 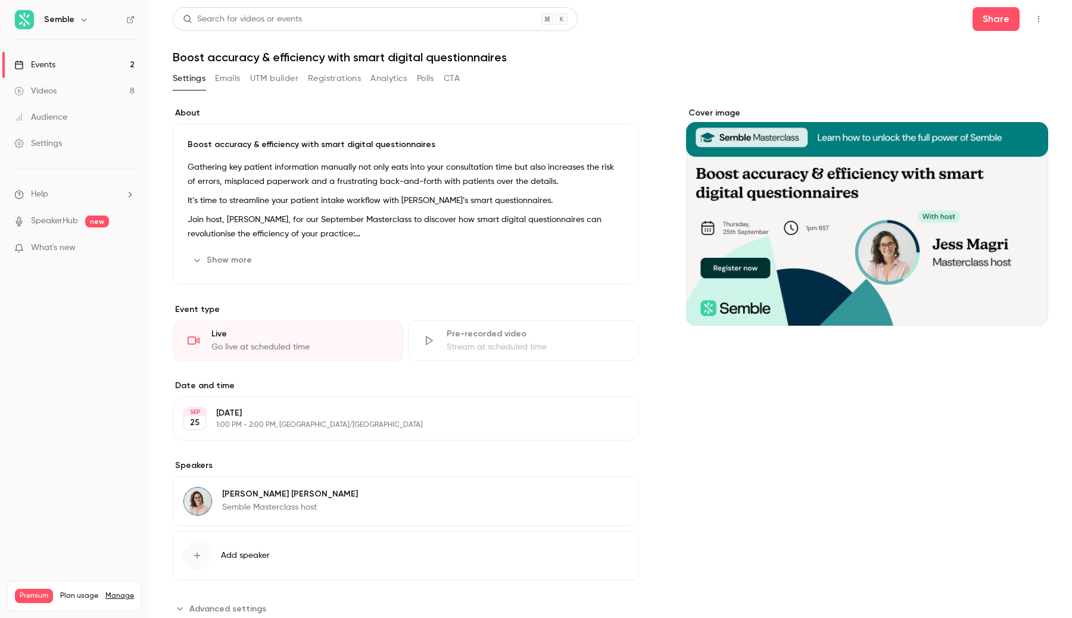 What do you see at coordinates (405, 609) in the screenshot?
I see `section: Advanced settings` at bounding box center [405, 609].